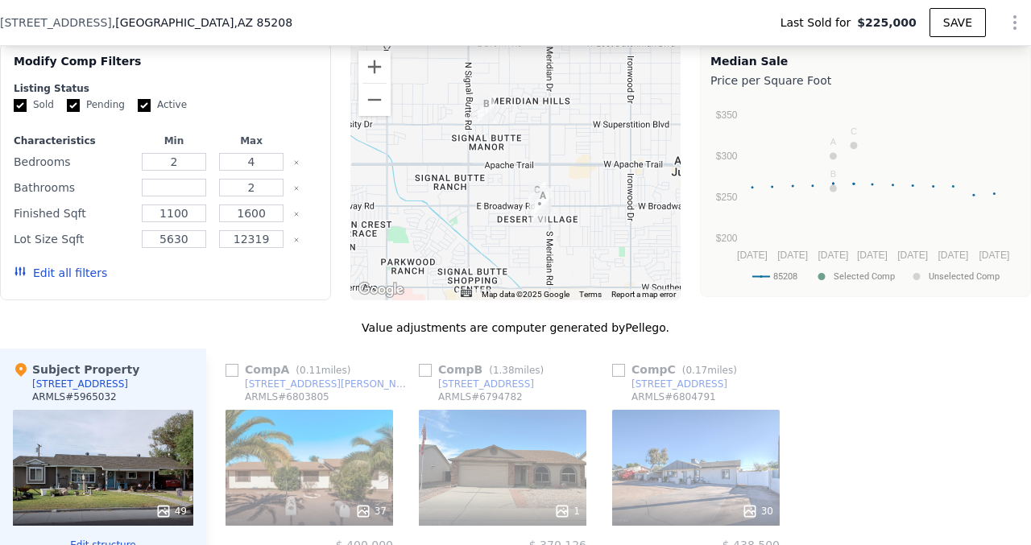 Image resolution: width=1031 pixels, height=545 pixels. I want to click on div: Comp C, so click(677, 370).